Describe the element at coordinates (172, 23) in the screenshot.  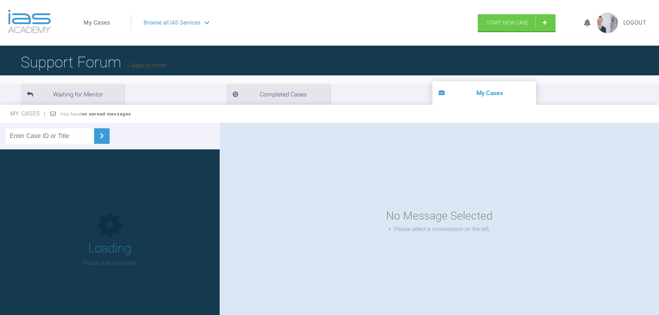
I see `span: Browse all IAS Services` at that location.